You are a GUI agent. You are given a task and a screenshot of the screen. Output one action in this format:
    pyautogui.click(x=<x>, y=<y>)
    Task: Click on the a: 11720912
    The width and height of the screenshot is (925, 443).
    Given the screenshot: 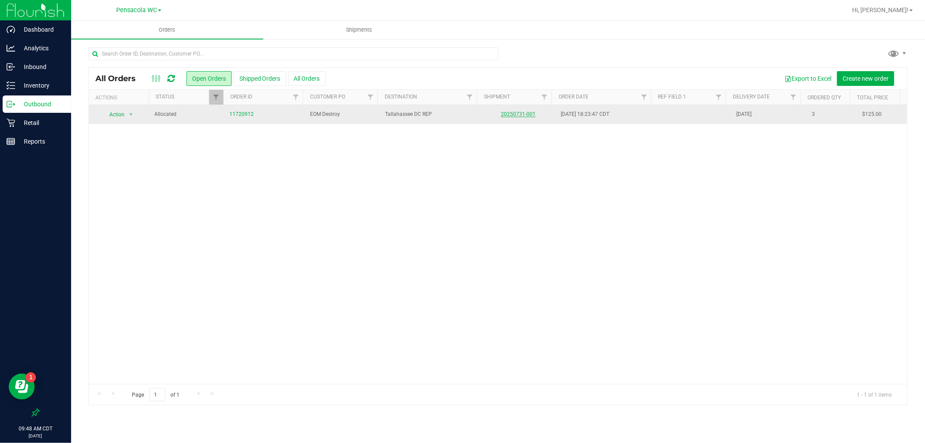 What is the action you would take?
    pyautogui.click(x=242, y=114)
    